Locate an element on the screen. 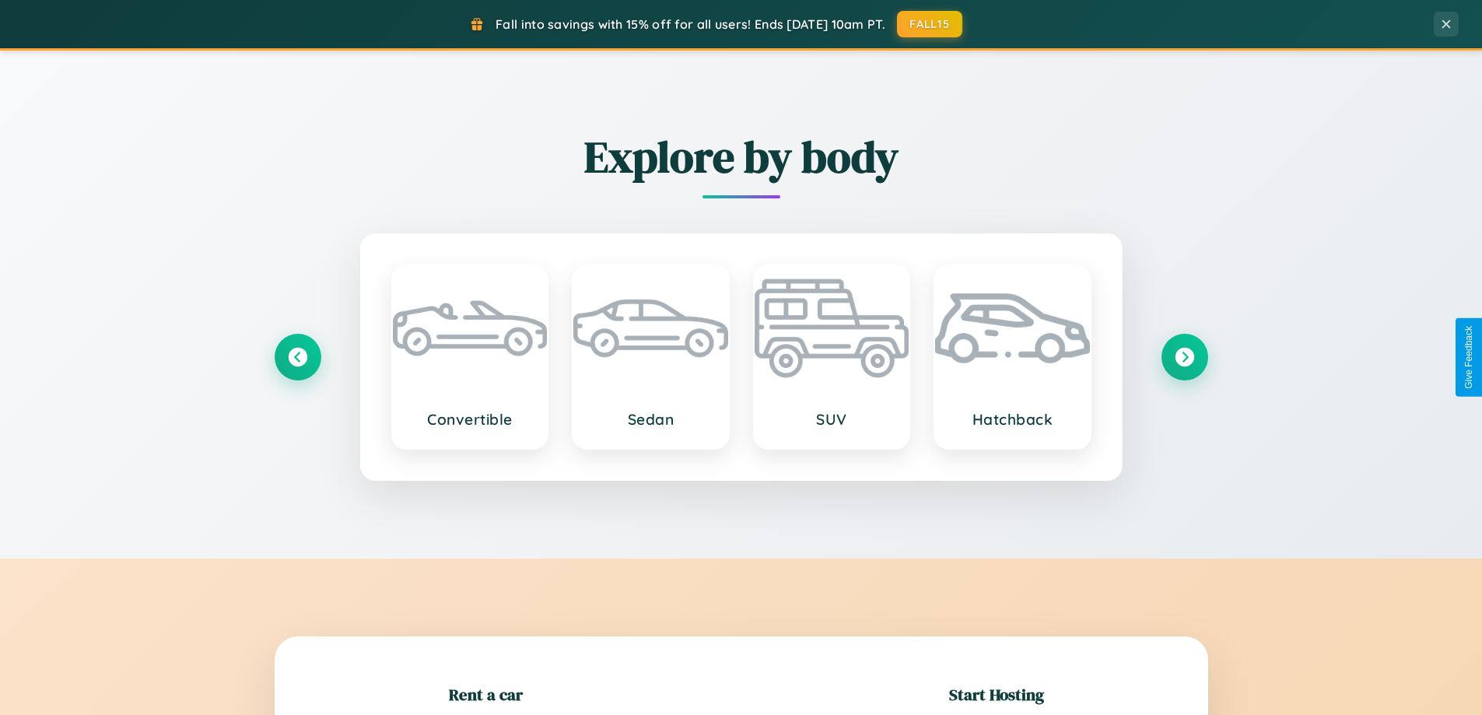 The width and height of the screenshot is (1482, 715). h3: Convertible is located at coordinates (470, 419).